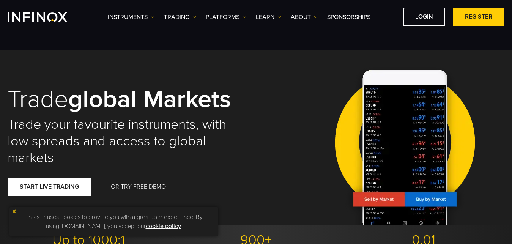 This screenshot has height=244, width=512. Describe the element at coordinates (424, 17) in the screenshot. I see `a: LOGIN` at that location.